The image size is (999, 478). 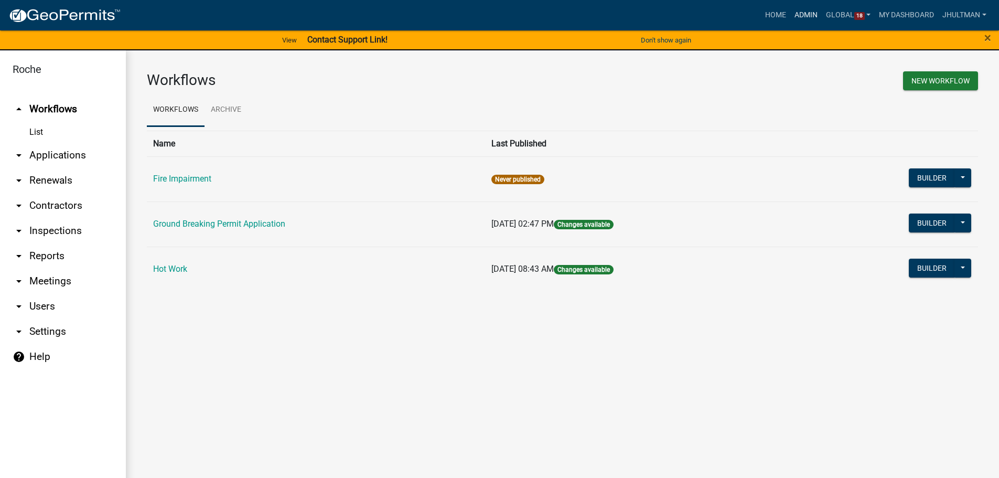 I want to click on button: Don't show again, so click(x=666, y=40).